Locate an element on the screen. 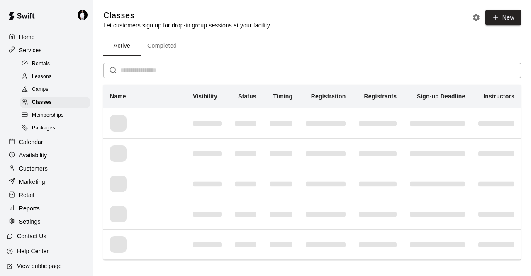 Image resolution: width=531 pixels, height=276 pixels. div: Retail is located at coordinates (46, 195).